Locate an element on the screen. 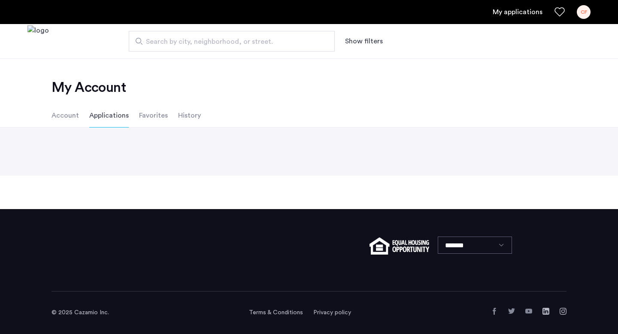 Image resolution: width=618 pixels, height=334 pixels. div: CF is located at coordinates (584, 12).